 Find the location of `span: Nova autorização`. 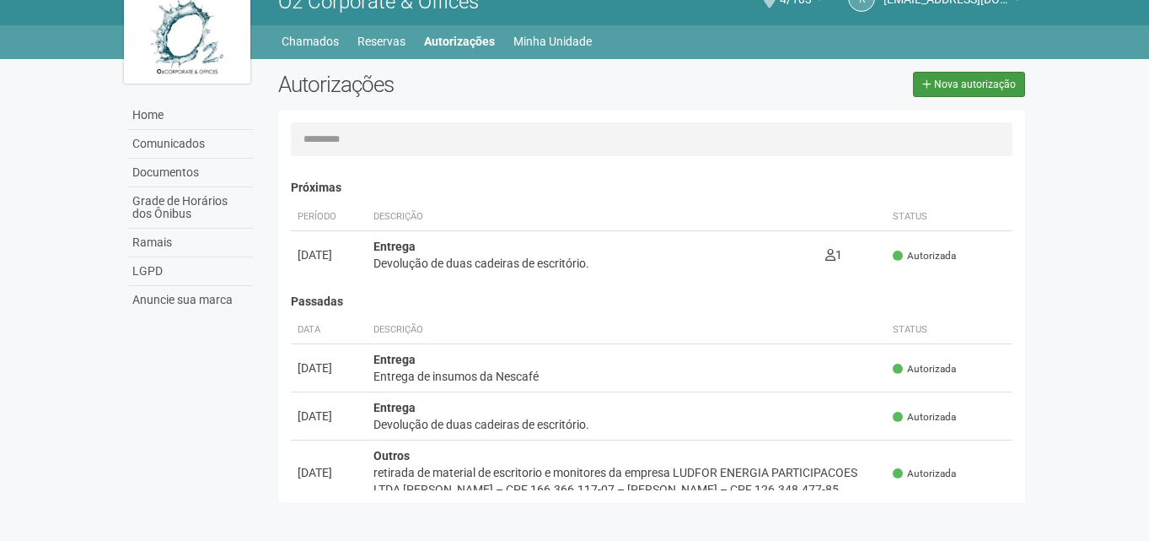

span: Nova autorização is located at coordinates (975, 84).